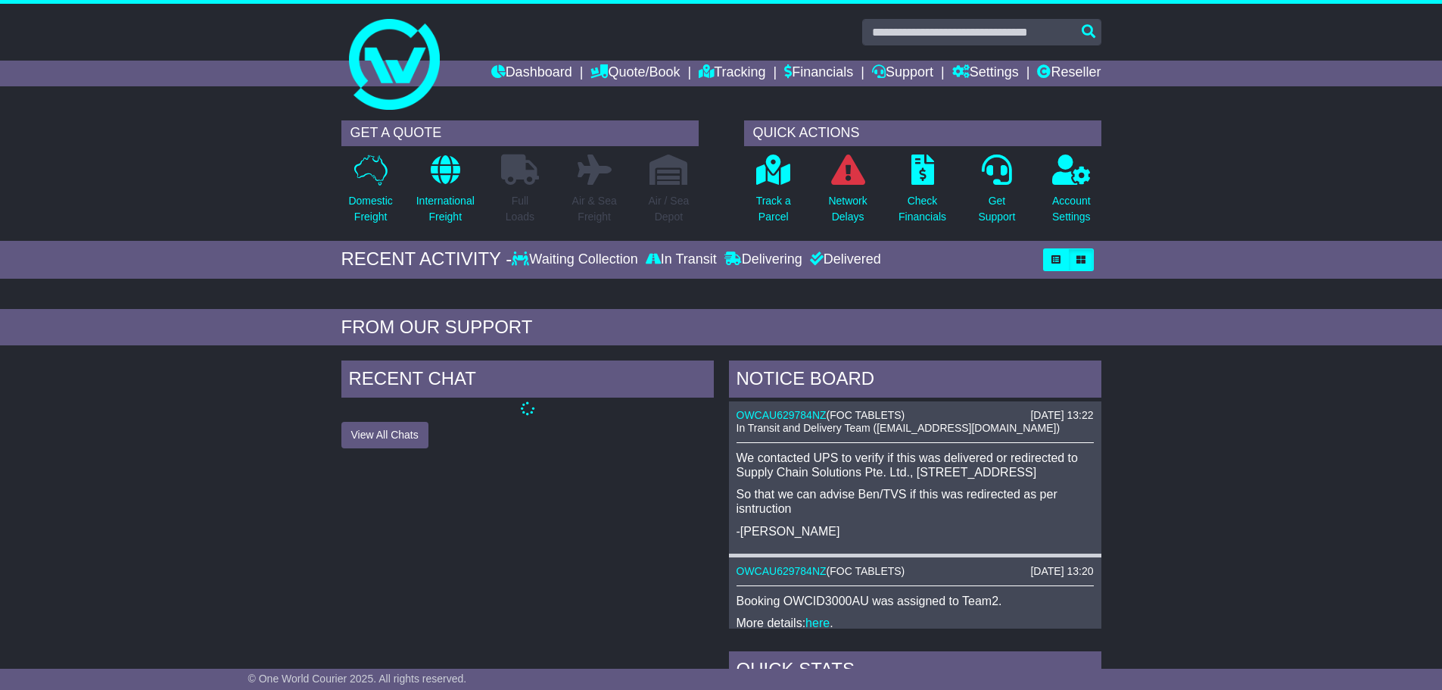  What do you see at coordinates (370, 193) in the screenshot?
I see `a: DomesticFreight` at bounding box center [370, 193].